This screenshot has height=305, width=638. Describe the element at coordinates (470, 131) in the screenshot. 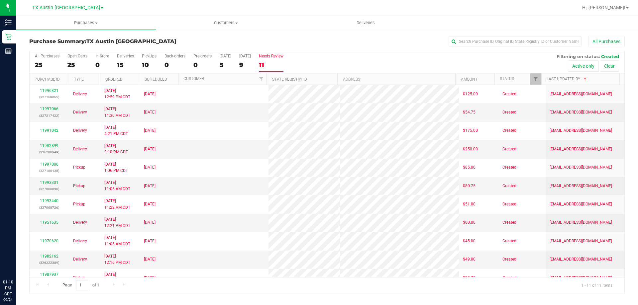

I see `span: $175.00` at that location.